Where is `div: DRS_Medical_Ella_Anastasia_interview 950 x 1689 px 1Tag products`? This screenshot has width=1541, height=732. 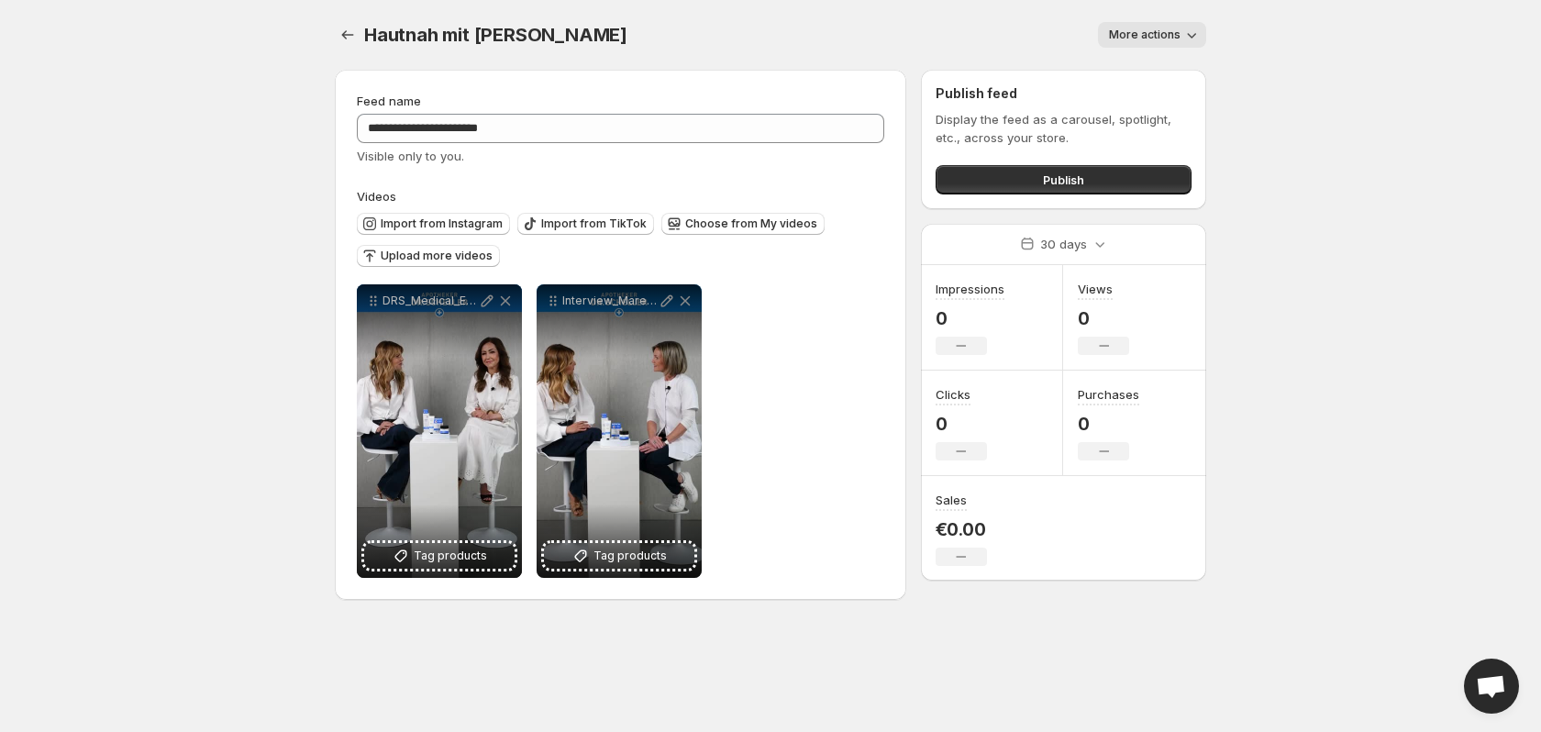
div: DRS_Medical_Ella_Anastasia_interview 950 x 1689 px 1Tag products is located at coordinates (439, 431).